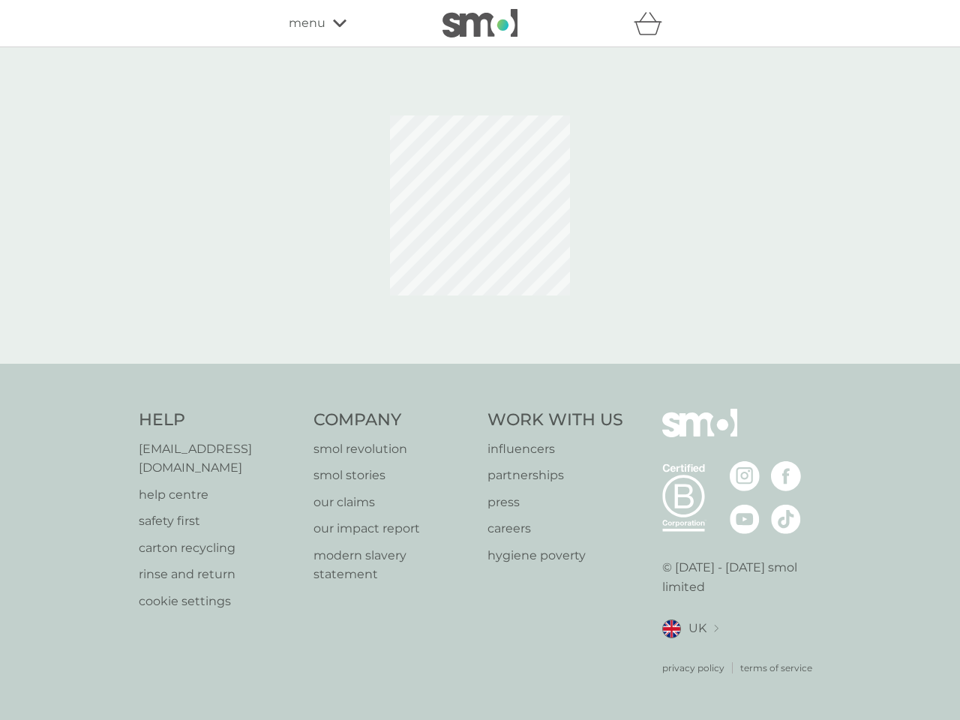 Image resolution: width=960 pixels, height=720 pixels. Describe the element at coordinates (776, 667) in the screenshot. I see `p: terms of service` at that location.